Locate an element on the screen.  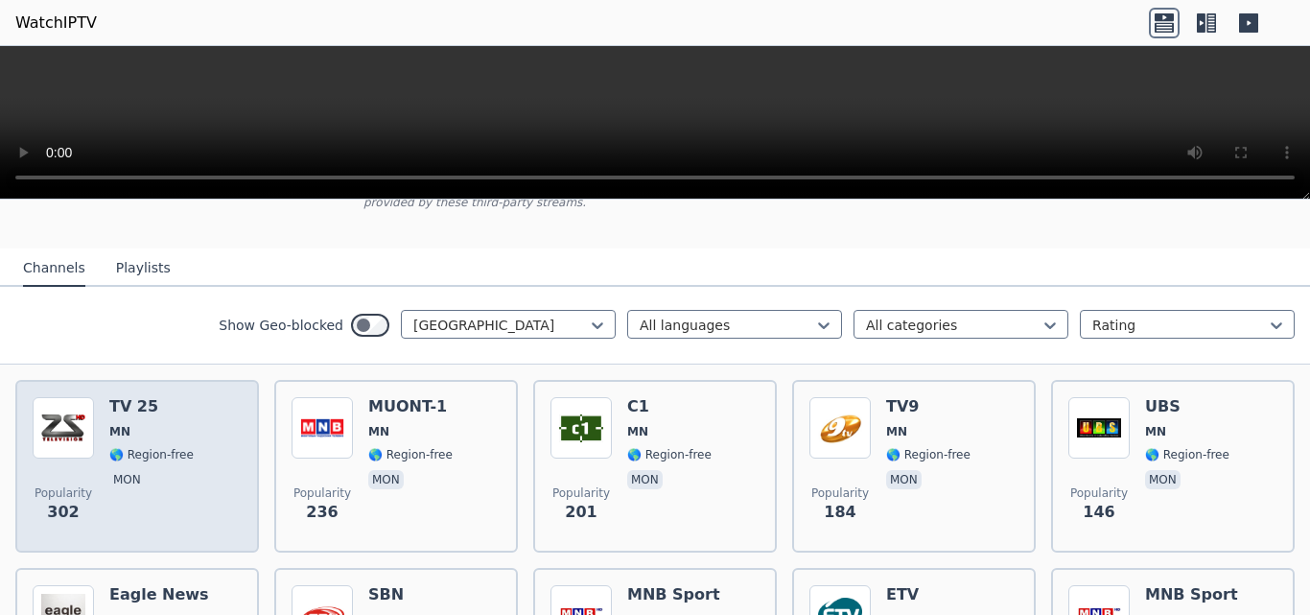
img: C1 is located at coordinates (581, 428).